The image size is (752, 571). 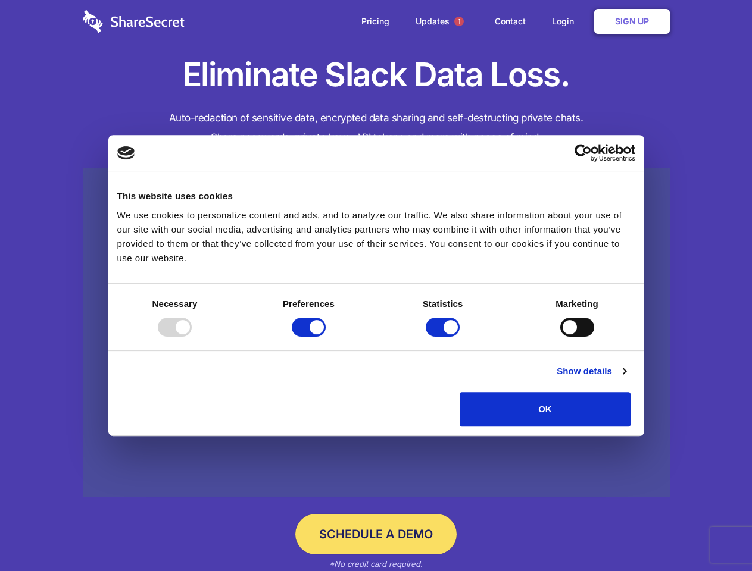 What do you see at coordinates (308, 303) in the screenshot?
I see `strong: Preferences` at bounding box center [308, 303].